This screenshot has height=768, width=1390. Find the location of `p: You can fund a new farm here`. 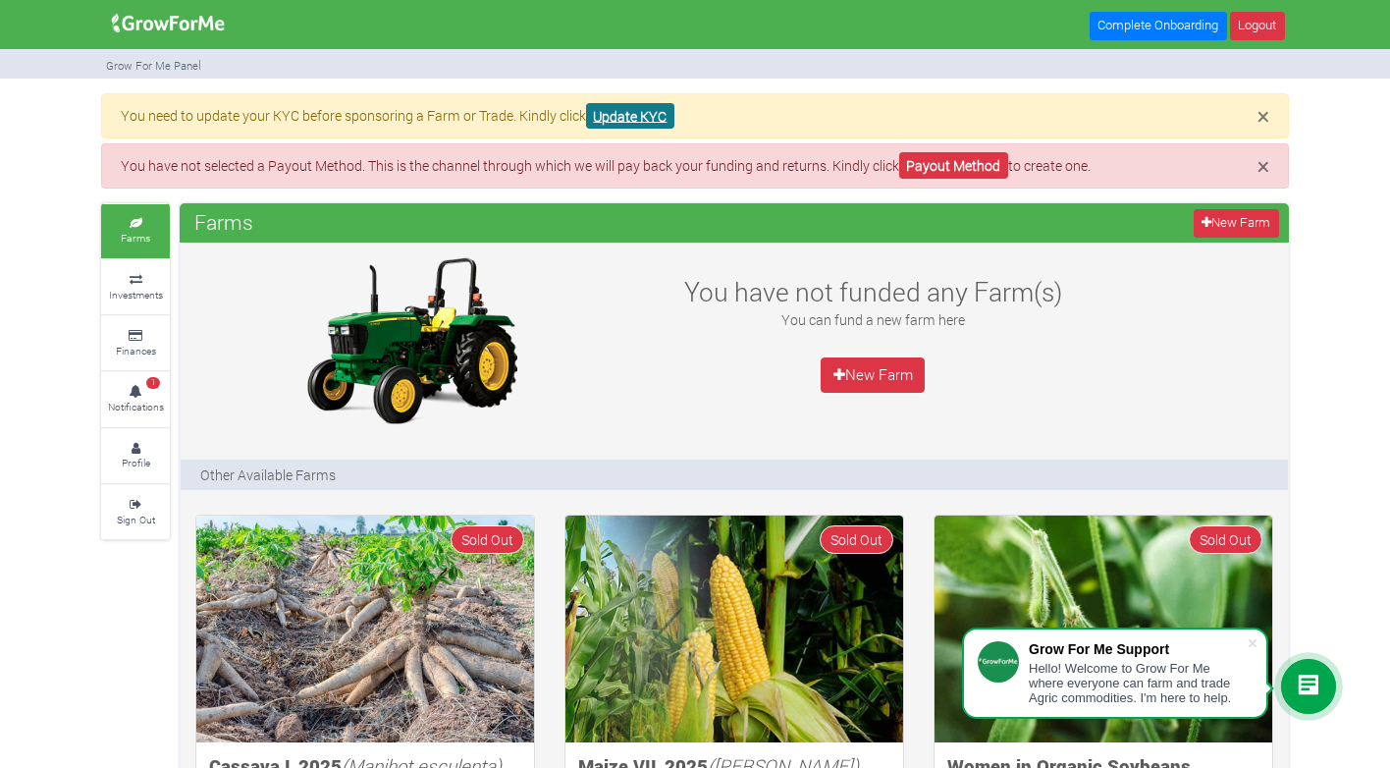

p: You can fund a new farm here is located at coordinates (873, 319).